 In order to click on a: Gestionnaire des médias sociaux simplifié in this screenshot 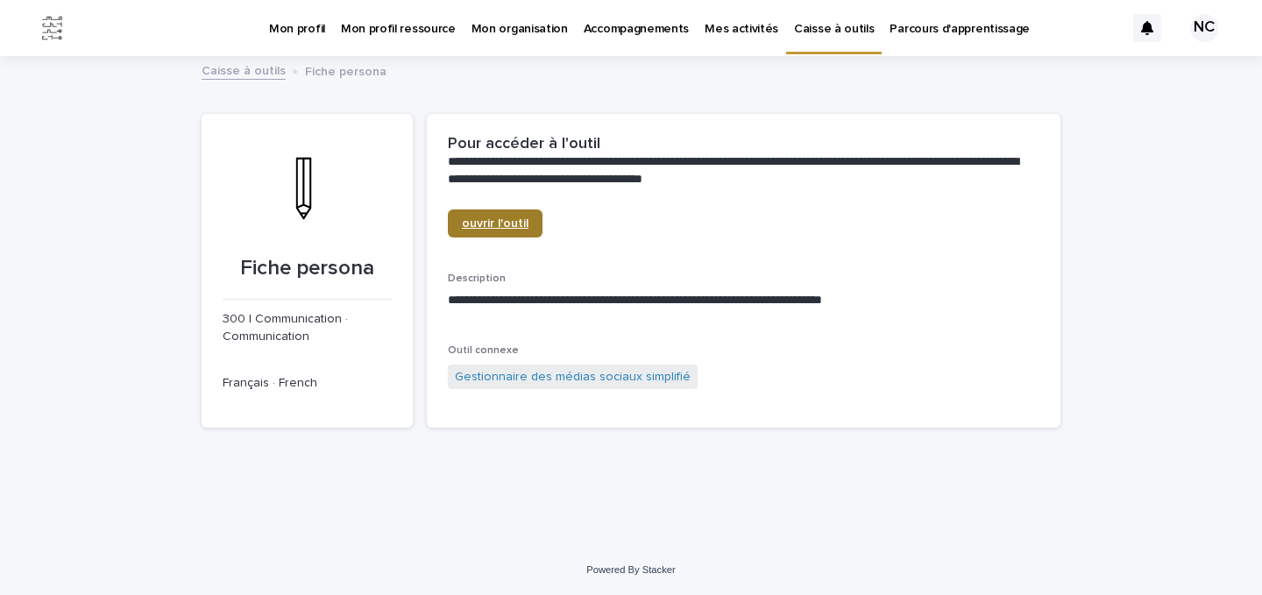, I will do `click(572, 377)`.